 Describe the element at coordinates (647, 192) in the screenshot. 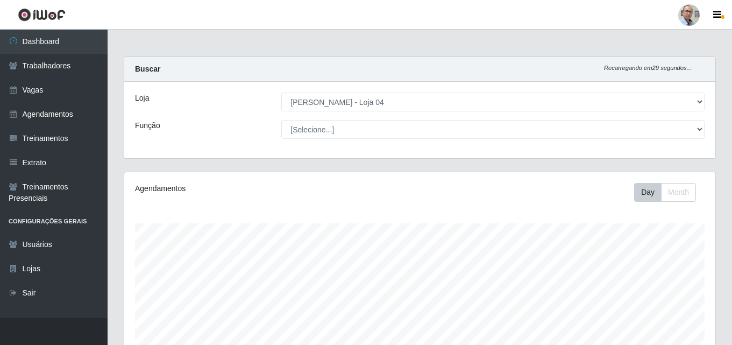

I see `button: Day` at that location.